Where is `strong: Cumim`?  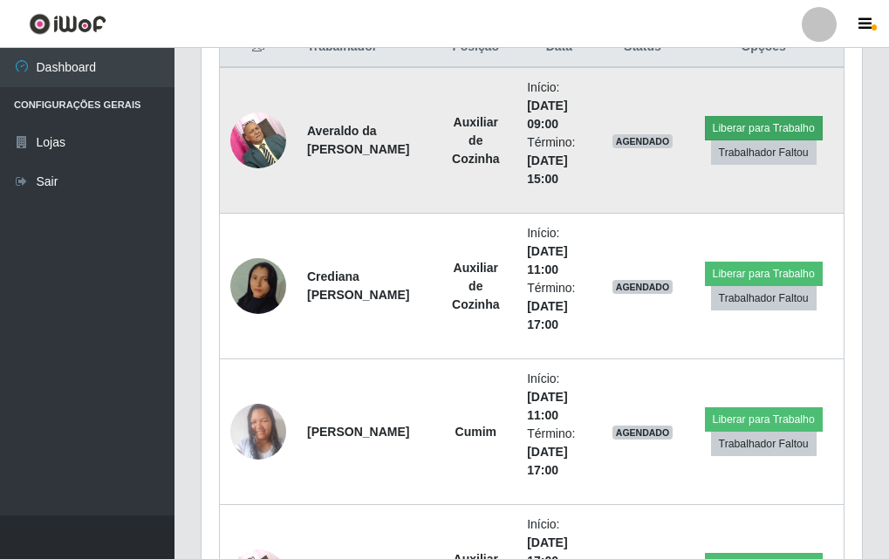 strong: Cumim is located at coordinates (476, 432).